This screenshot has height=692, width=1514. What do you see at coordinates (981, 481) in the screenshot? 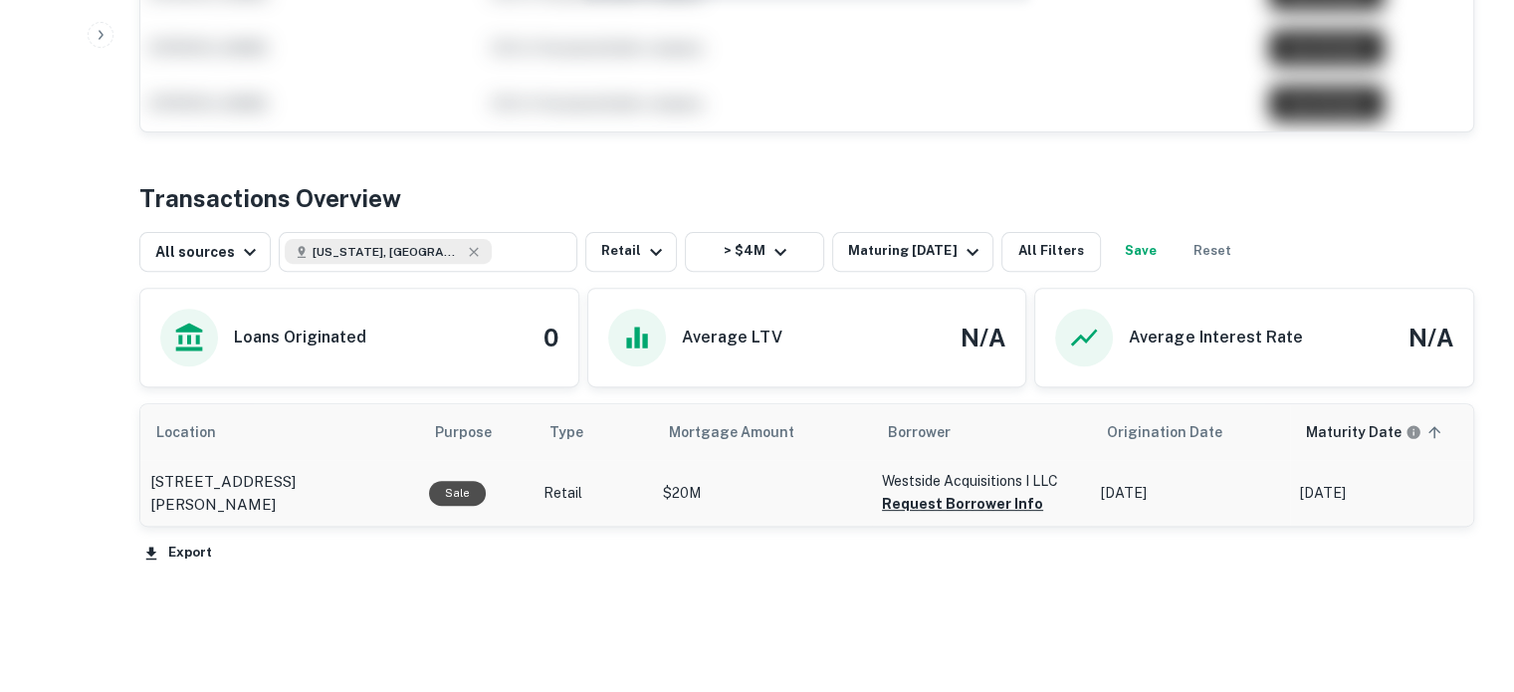
I see `p: Westside Acquisitions I LLC` at bounding box center [981, 481].